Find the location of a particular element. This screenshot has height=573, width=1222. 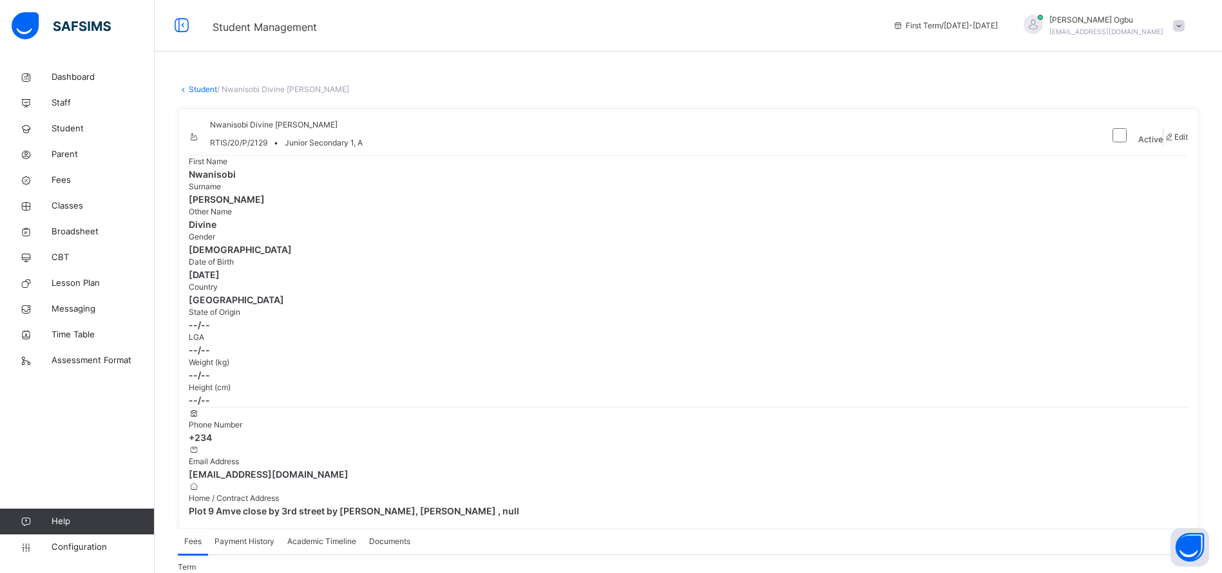

span: Other Name is located at coordinates (210, 211).